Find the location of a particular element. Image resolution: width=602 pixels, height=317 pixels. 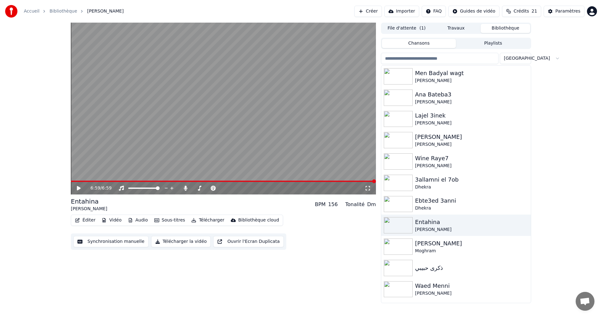

button: Paramètres is located at coordinates (565, 11).